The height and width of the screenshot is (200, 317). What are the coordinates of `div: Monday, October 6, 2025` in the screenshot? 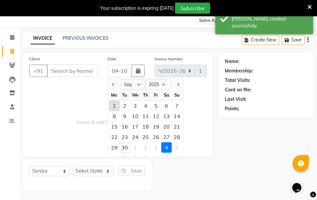 It's located at (114, 158).